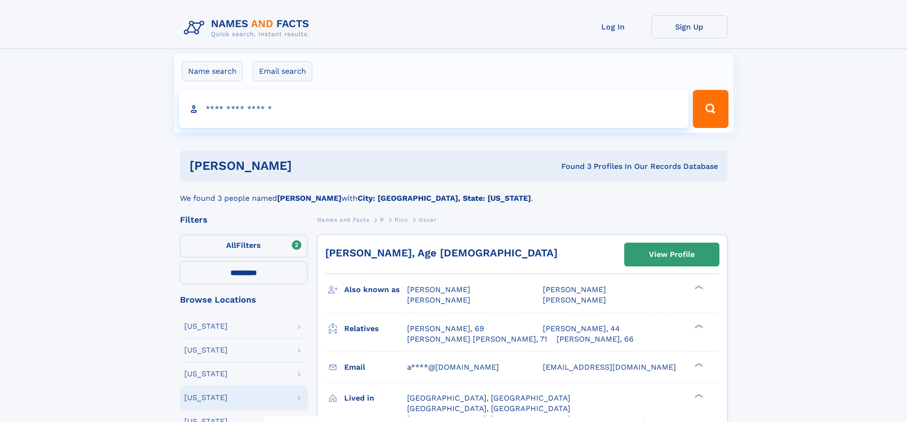 This screenshot has width=907, height=422. What do you see at coordinates (231, 245) in the screenshot?
I see `span: All` at bounding box center [231, 245].